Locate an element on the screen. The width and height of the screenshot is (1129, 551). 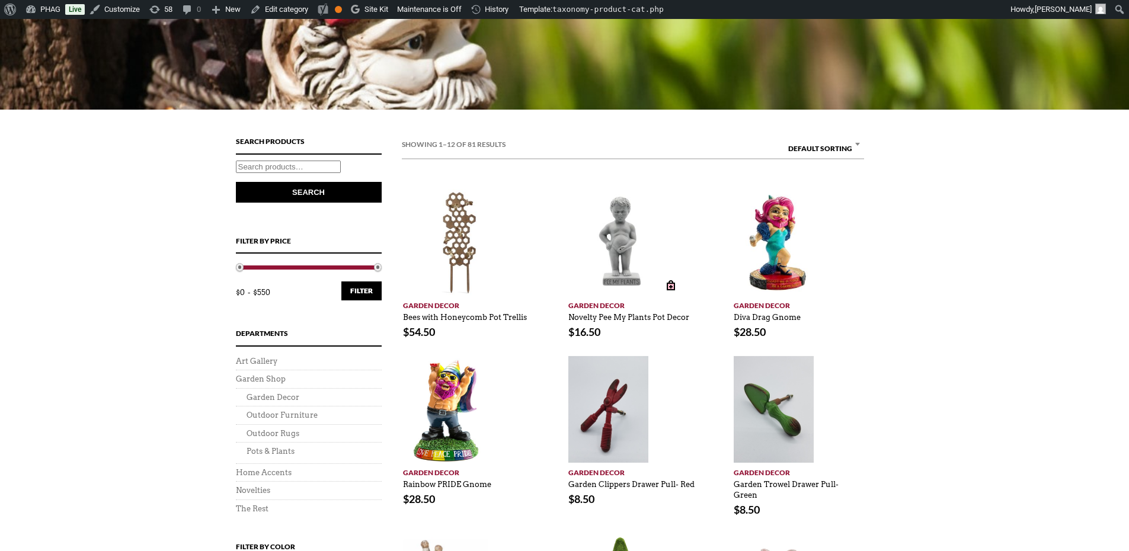
a: Outdoor Rugs is located at coordinates (273, 433).